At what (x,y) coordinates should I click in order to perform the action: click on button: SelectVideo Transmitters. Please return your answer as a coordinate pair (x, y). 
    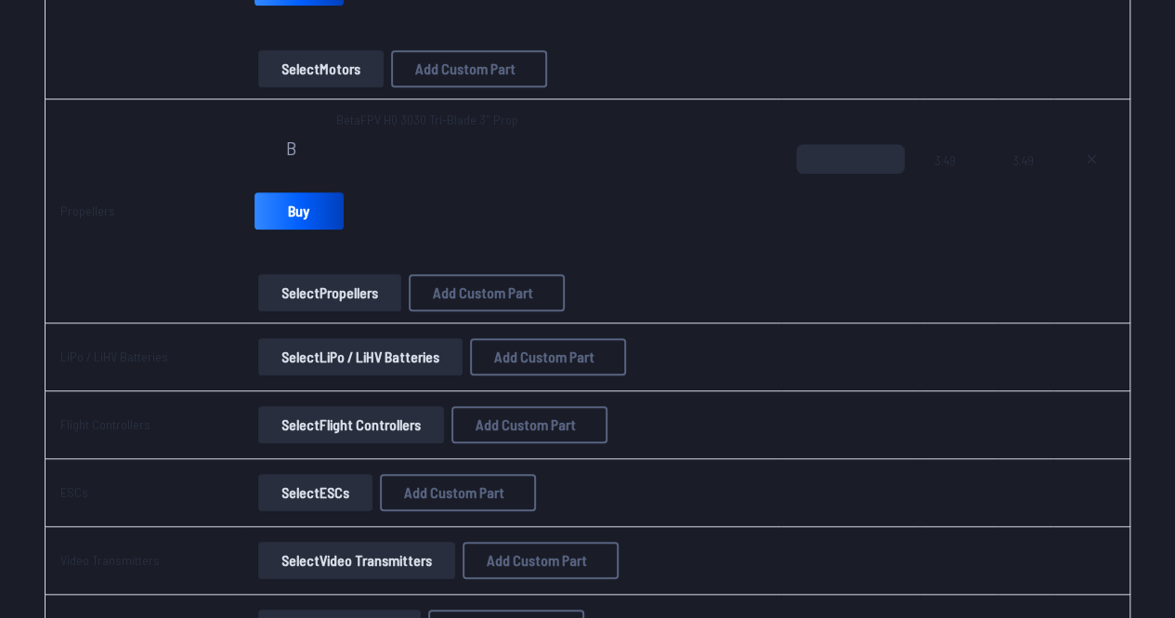
    Looking at the image, I should click on (357, 560).